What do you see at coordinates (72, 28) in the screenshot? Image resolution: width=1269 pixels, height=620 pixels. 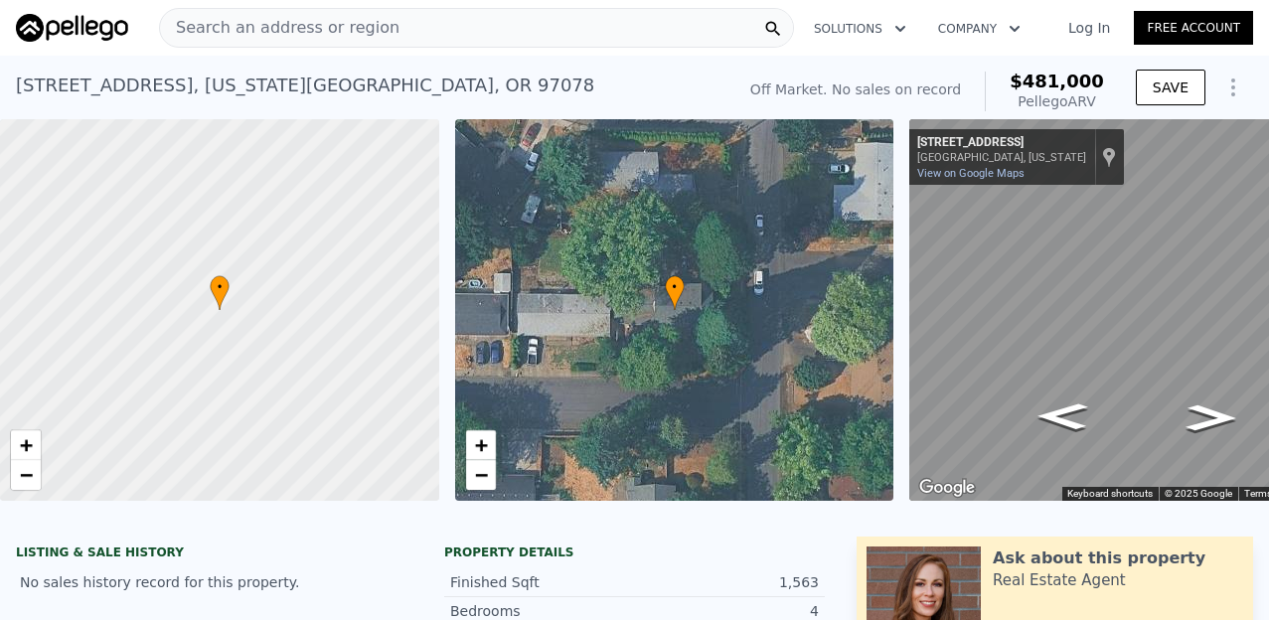 I see `img: Pellego` at bounding box center [72, 28].